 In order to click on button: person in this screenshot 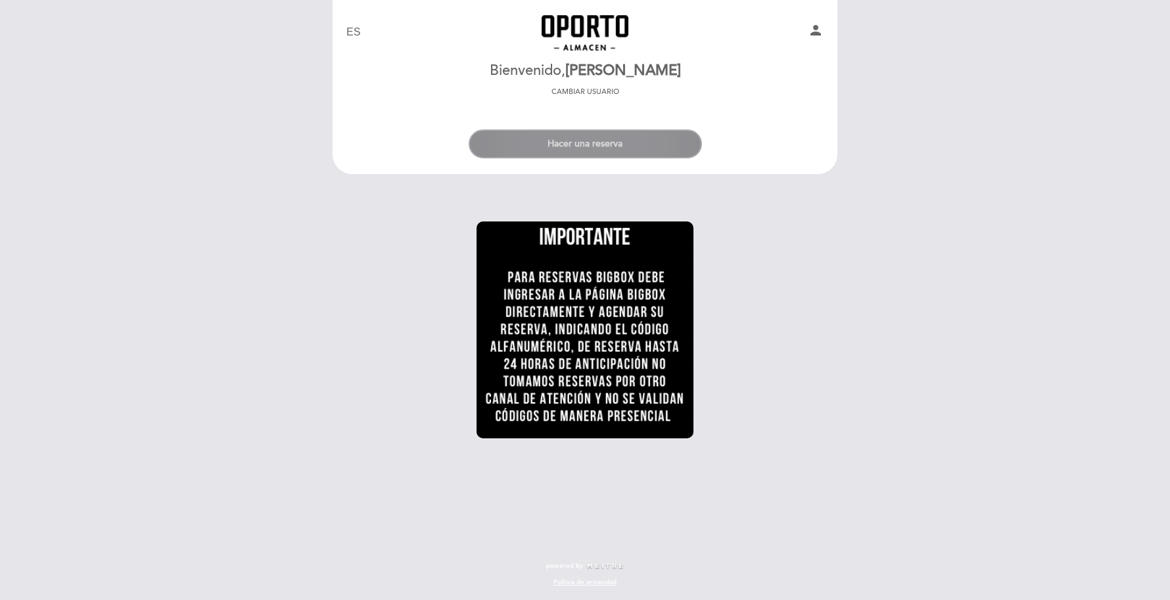, I will do `click(816, 32)`.